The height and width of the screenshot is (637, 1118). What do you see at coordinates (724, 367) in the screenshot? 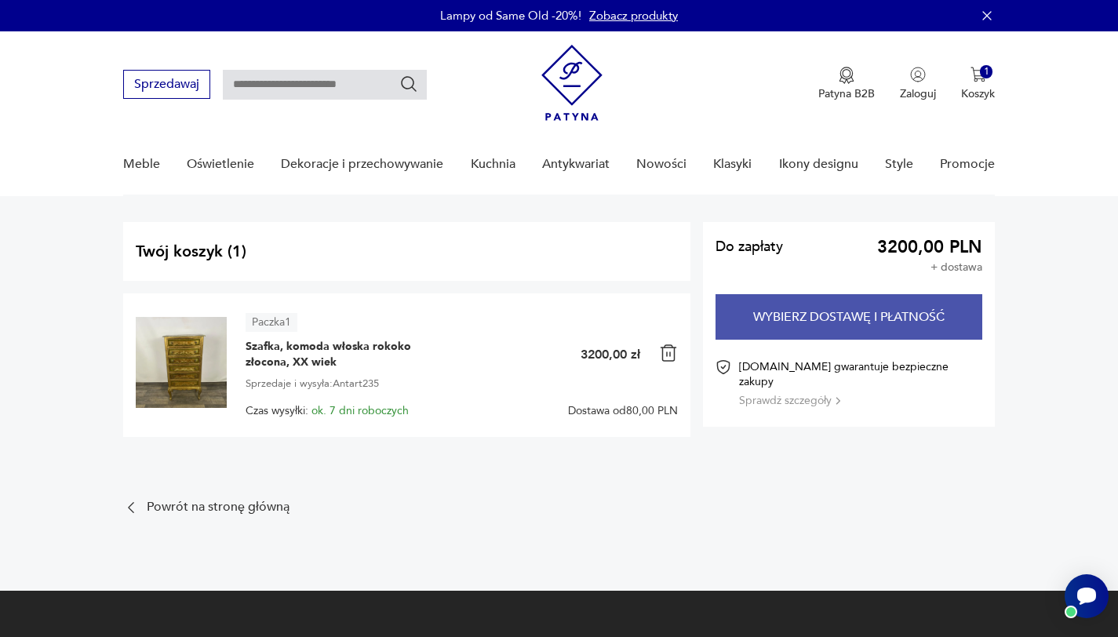
I see `img: Ikona certyfikatu` at bounding box center [724, 367].